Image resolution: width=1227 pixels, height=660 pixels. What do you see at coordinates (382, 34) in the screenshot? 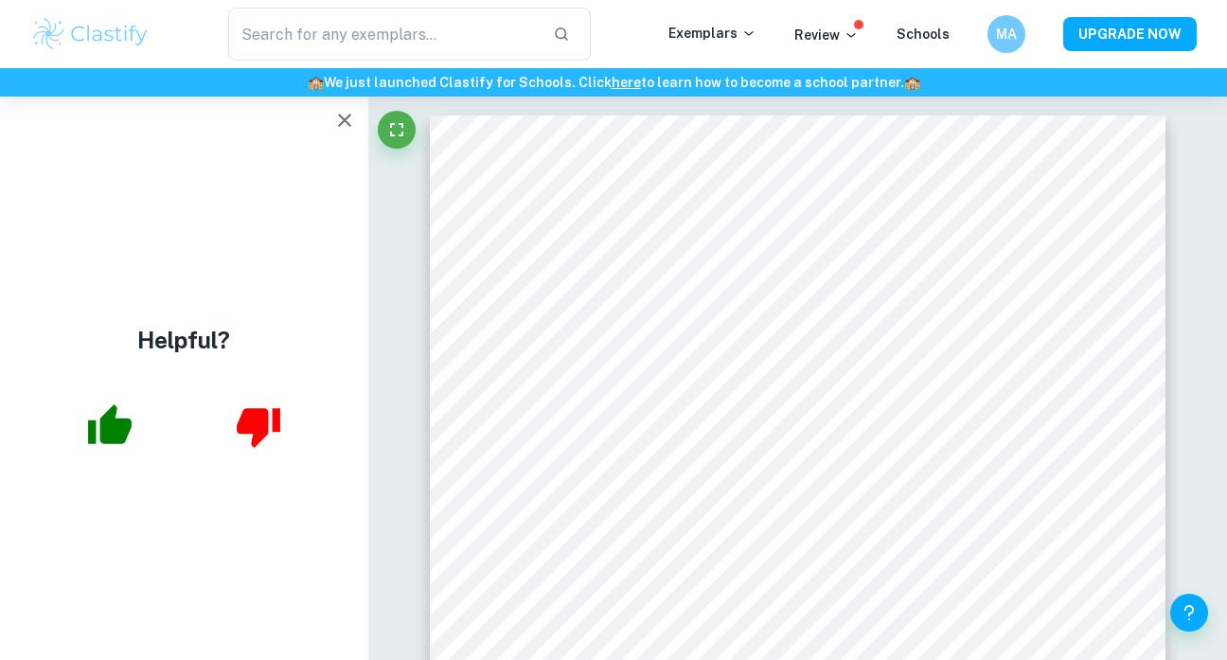
I see `input: Search for any exemplars...` at bounding box center [382, 34].